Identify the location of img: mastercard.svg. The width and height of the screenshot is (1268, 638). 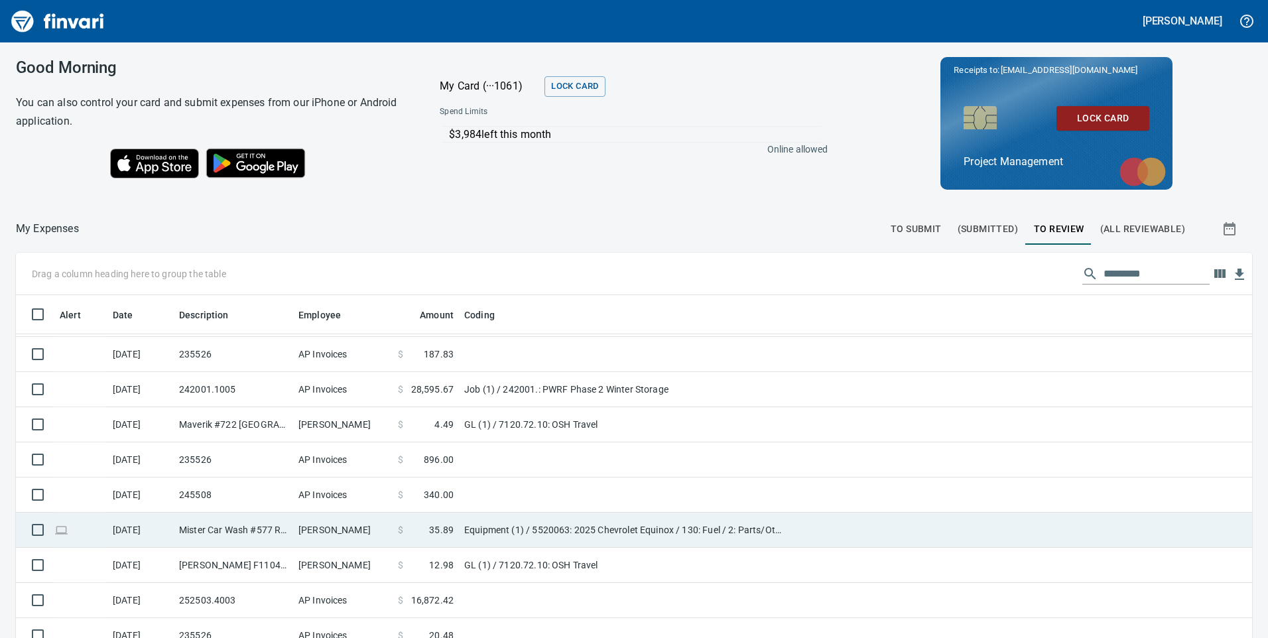
(1142, 172).